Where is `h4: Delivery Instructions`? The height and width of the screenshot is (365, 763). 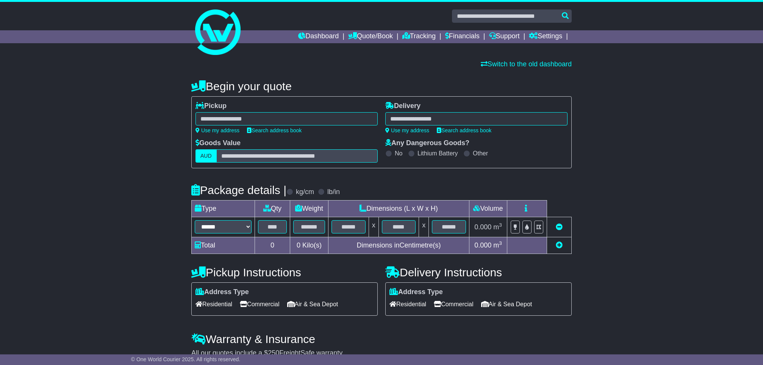 h4: Delivery Instructions is located at coordinates (478, 272).